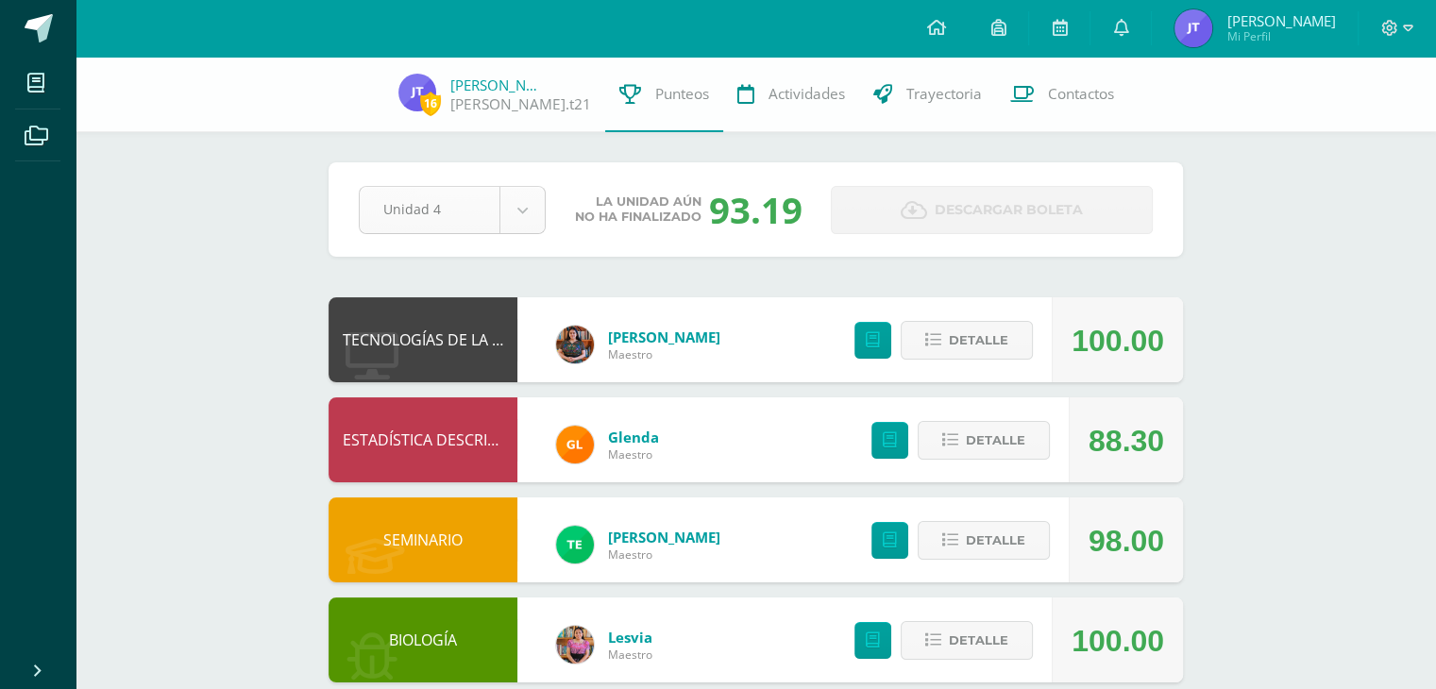 The width and height of the screenshot is (1436, 689). Describe the element at coordinates (575, 545) in the screenshot. I see `img: 43d3dab8d13cc64d9a3940a0882a4dc3.png` at that location.